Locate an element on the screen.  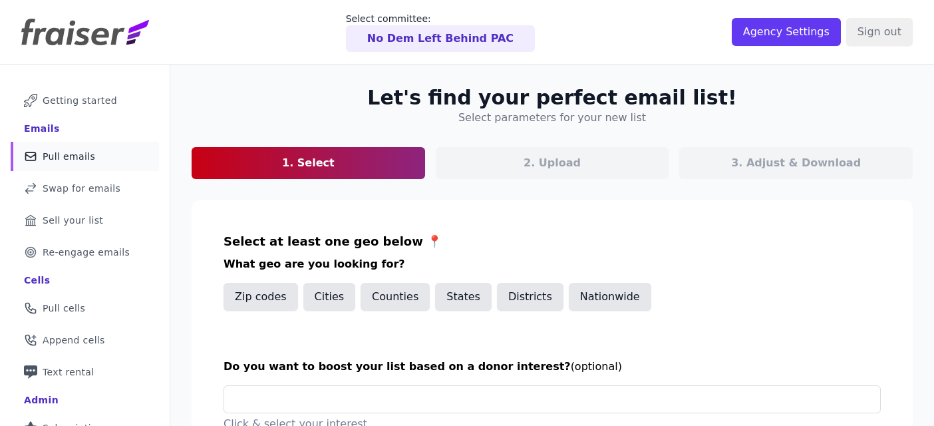
p: Select committee: is located at coordinates (440, 19).